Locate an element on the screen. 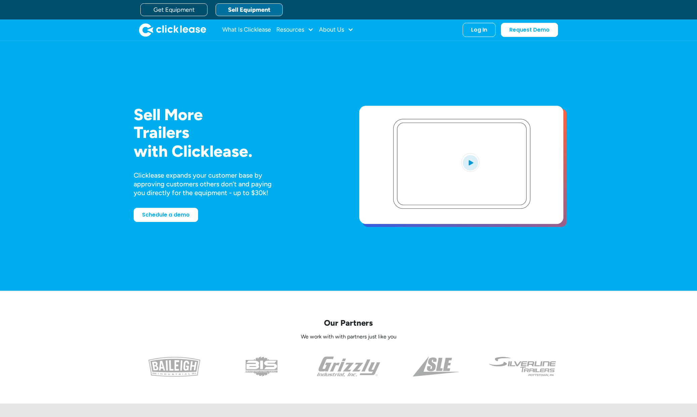 The width and height of the screenshot is (697, 417). img: Blue play button logo on a light blue circular background is located at coordinates (471, 163).